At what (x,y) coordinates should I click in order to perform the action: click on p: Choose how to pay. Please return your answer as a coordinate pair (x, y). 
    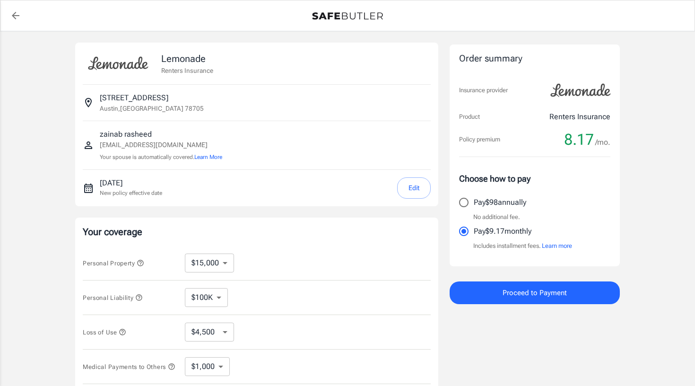
    Looking at the image, I should click on (534, 178).